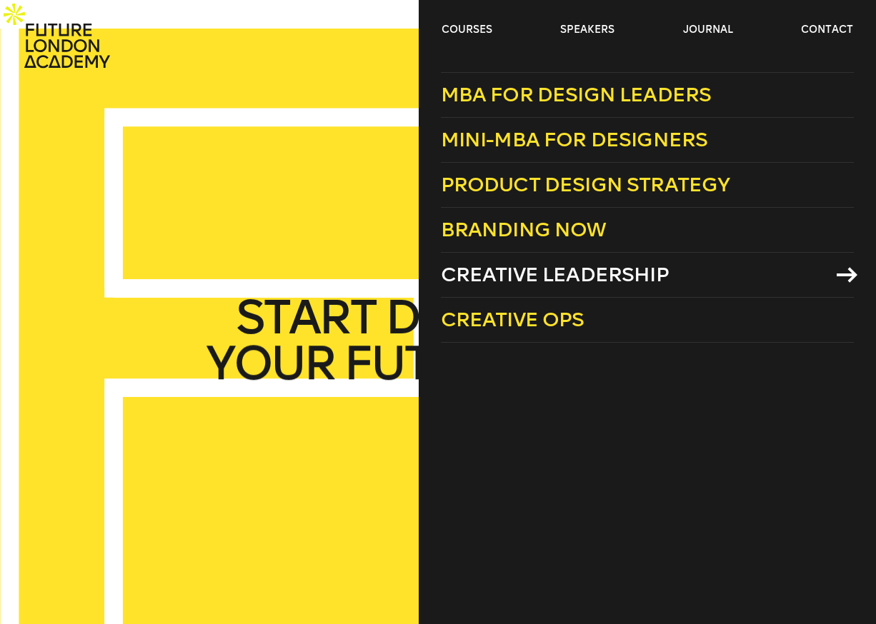  Describe the element at coordinates (587, 30) in the screenshot. I see `a: speakers` at that location.